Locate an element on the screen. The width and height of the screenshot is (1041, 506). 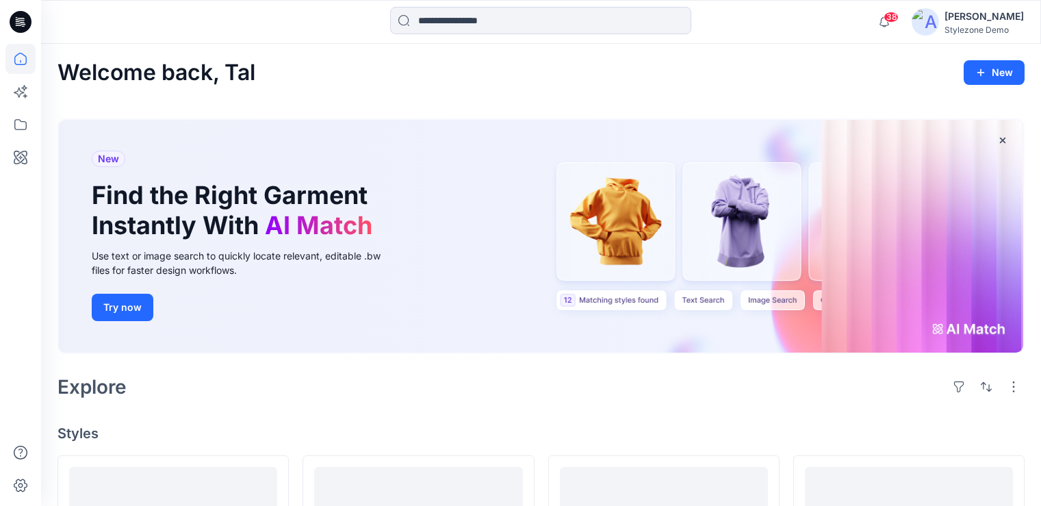
span: 38 is located at coordinates (891, 17).